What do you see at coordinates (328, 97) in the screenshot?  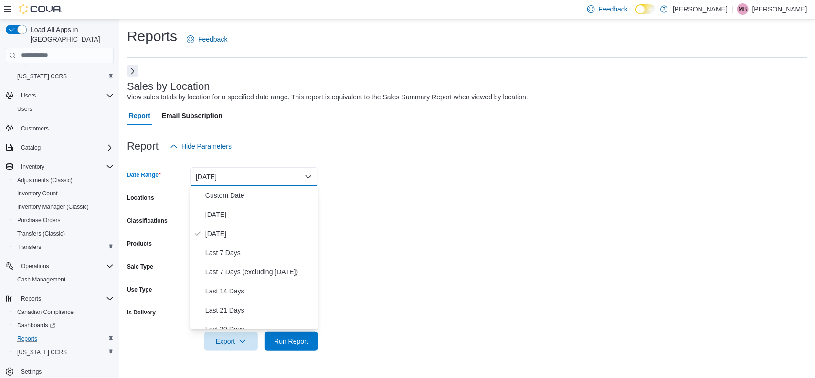 I see `div: View sales totals by location for a specified date range. This report is equivalent to the Sales ...` at bounding box center [328, 97].